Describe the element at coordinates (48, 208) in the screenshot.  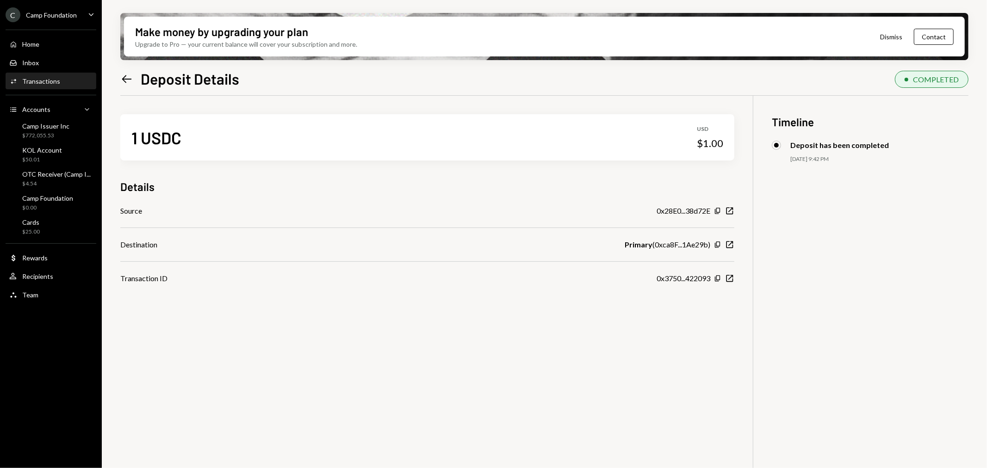
I see `div: $0.00` at that location.